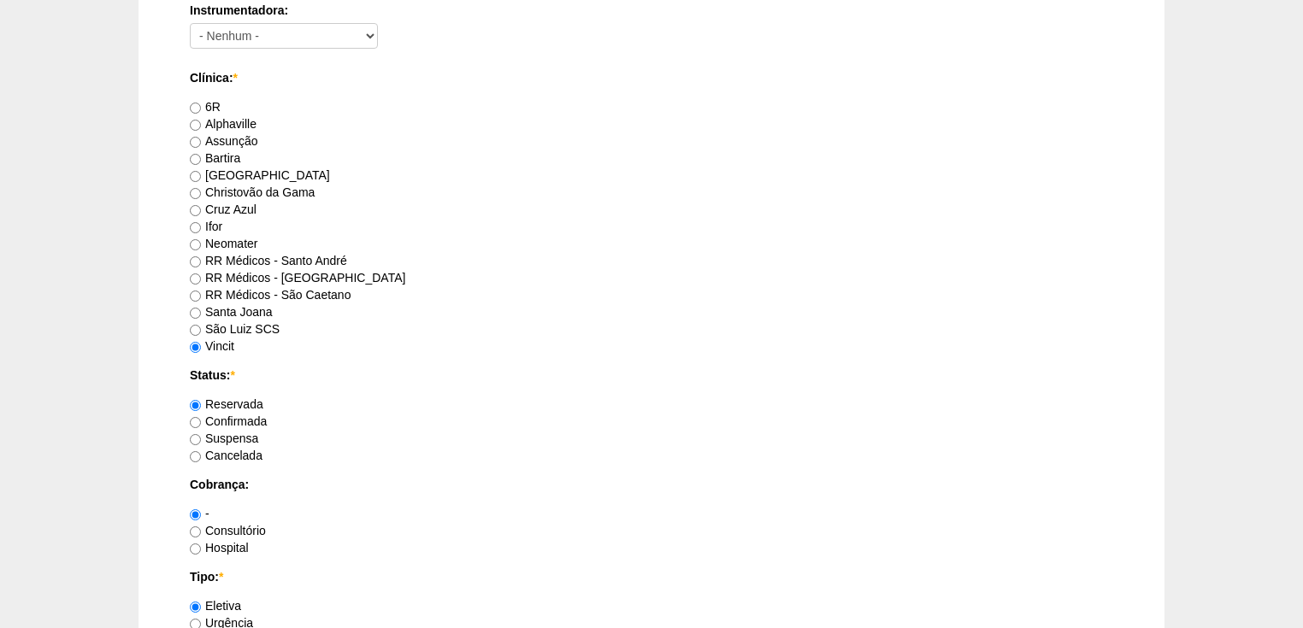 The height and width of the screenshot is (628, 1303). Describe the element at coordinates (195, 347) in the screenshot. I see `input: Vincit` at that location.